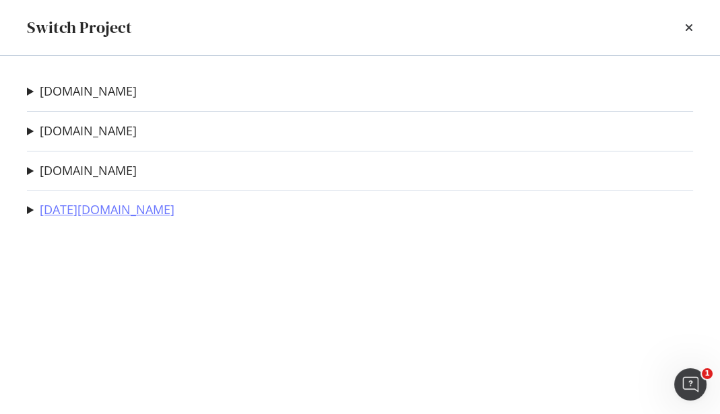 This screenshot has height=414, width=720. Describe the element at coordinates (707, 374) in the screenshot. I see `span: 1` at that location.